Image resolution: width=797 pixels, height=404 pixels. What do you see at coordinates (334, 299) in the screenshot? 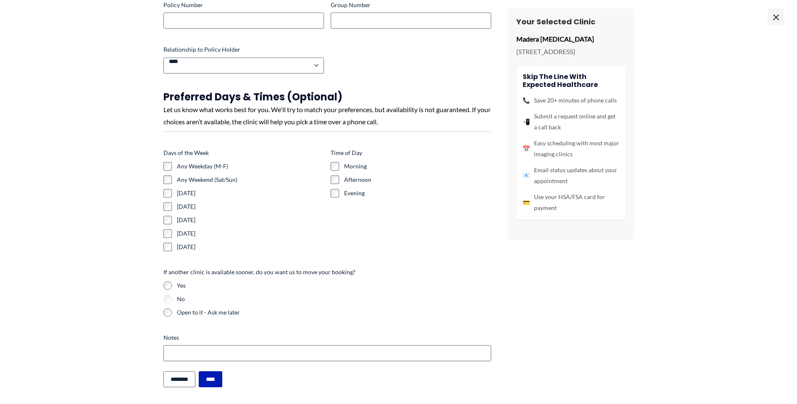
I see `label: No` at bounding box center [334, 299].